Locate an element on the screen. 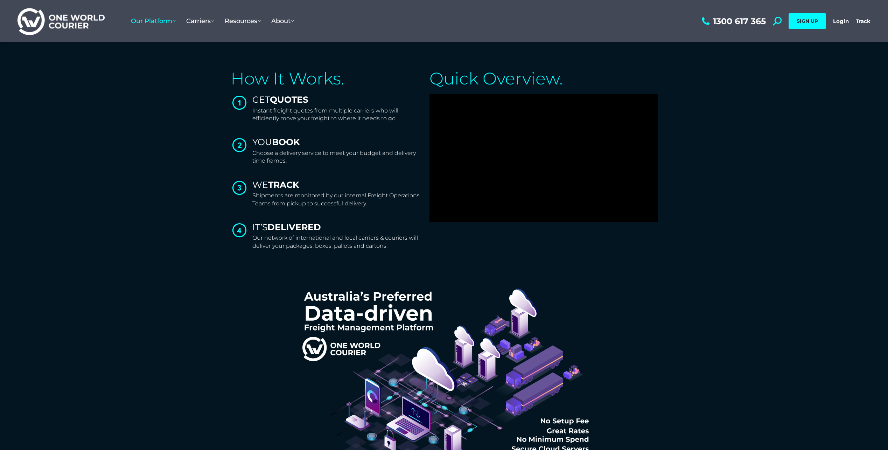  img: One World Courier is located at coordinates (61, 21).